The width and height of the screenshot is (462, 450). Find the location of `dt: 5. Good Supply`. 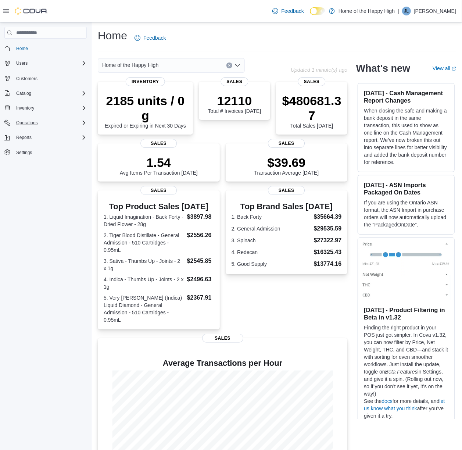

dt: 5. Good Supply is located at coordinates (271, 264).